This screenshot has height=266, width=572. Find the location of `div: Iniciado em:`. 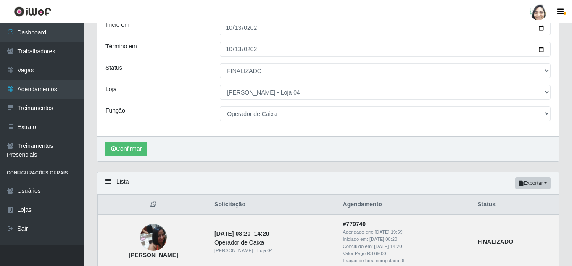

div: Iniciado em: is located at coordinates (405, 239).